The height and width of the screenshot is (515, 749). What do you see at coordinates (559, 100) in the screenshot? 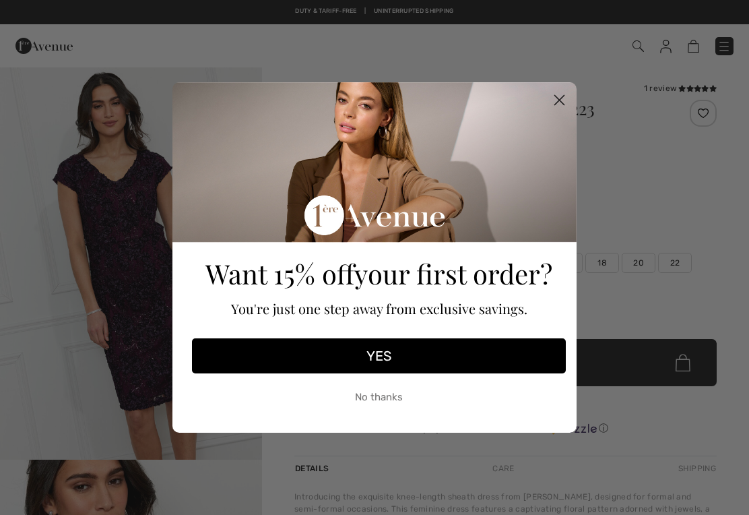
I see `button: Close dialog` at bounding box center [559, 100].